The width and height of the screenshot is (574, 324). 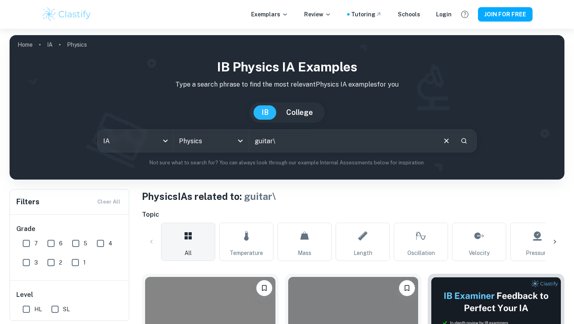 What do you see at coordinates (465, 14) in the screenshot?
I see `button: Help and Feedback` at bounding box center [465, 14].